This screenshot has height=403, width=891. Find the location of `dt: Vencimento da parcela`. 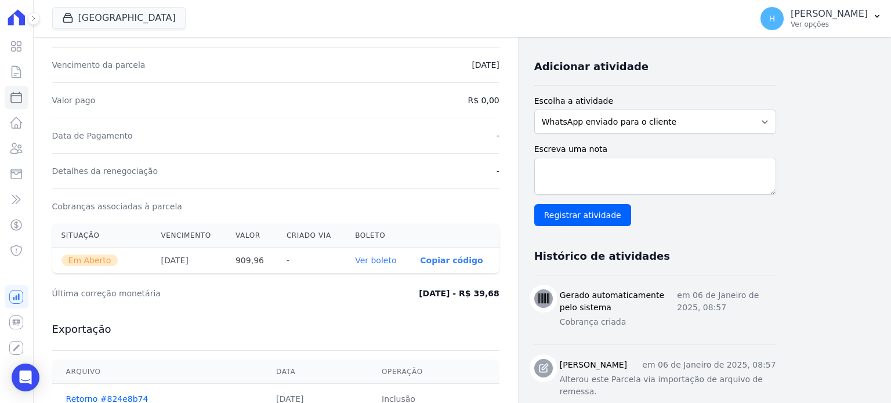

dt: Vencimento da parcela is located at coordinates (99, 65).